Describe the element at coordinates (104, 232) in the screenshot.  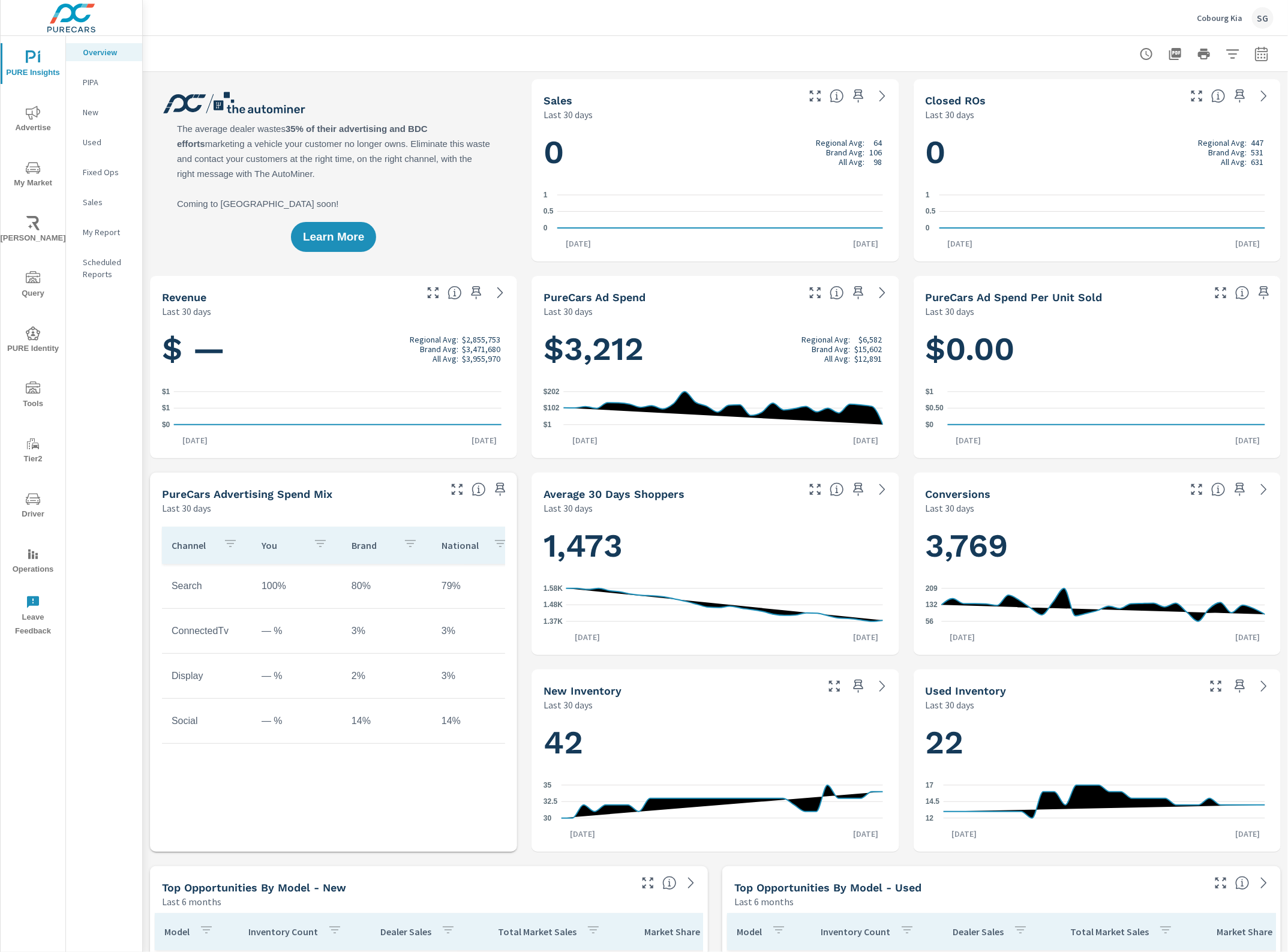
I see `div: My Report` at that location.